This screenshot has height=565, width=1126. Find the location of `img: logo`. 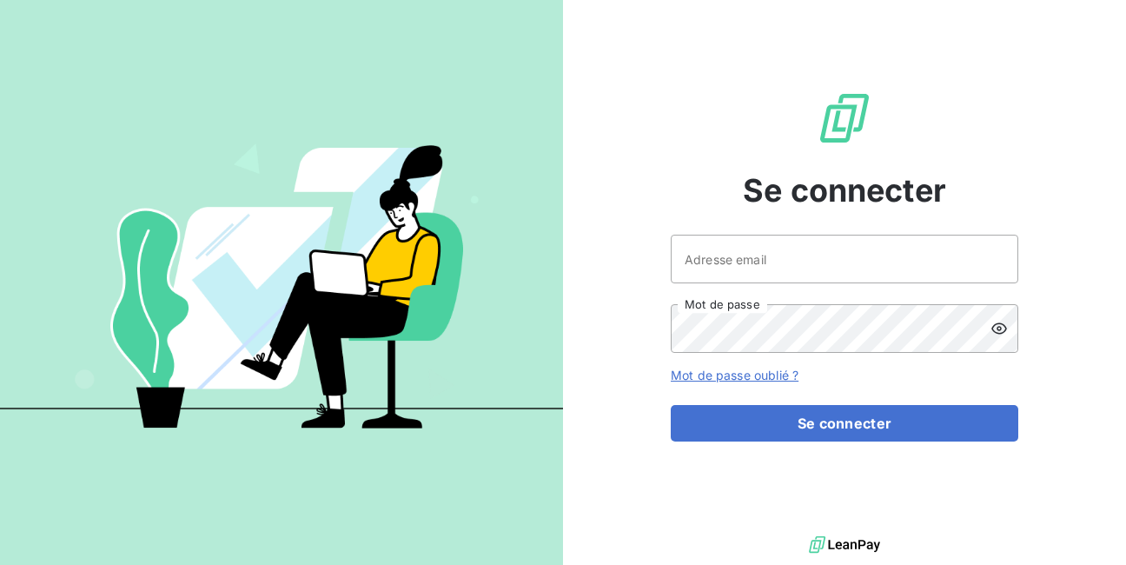

img: logo is located at coordinates (845, 545).